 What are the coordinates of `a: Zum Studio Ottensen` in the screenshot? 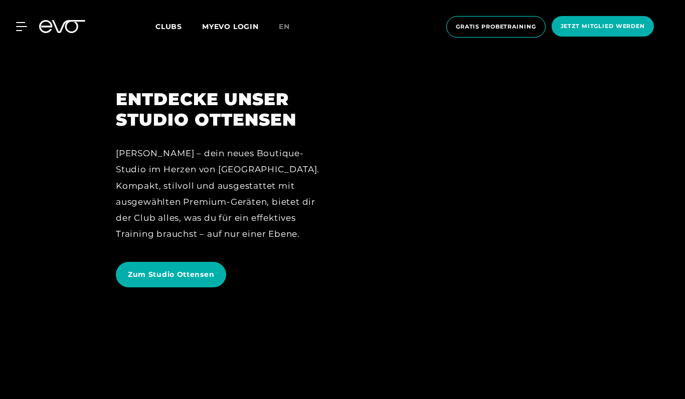 It's located at (173, 275).